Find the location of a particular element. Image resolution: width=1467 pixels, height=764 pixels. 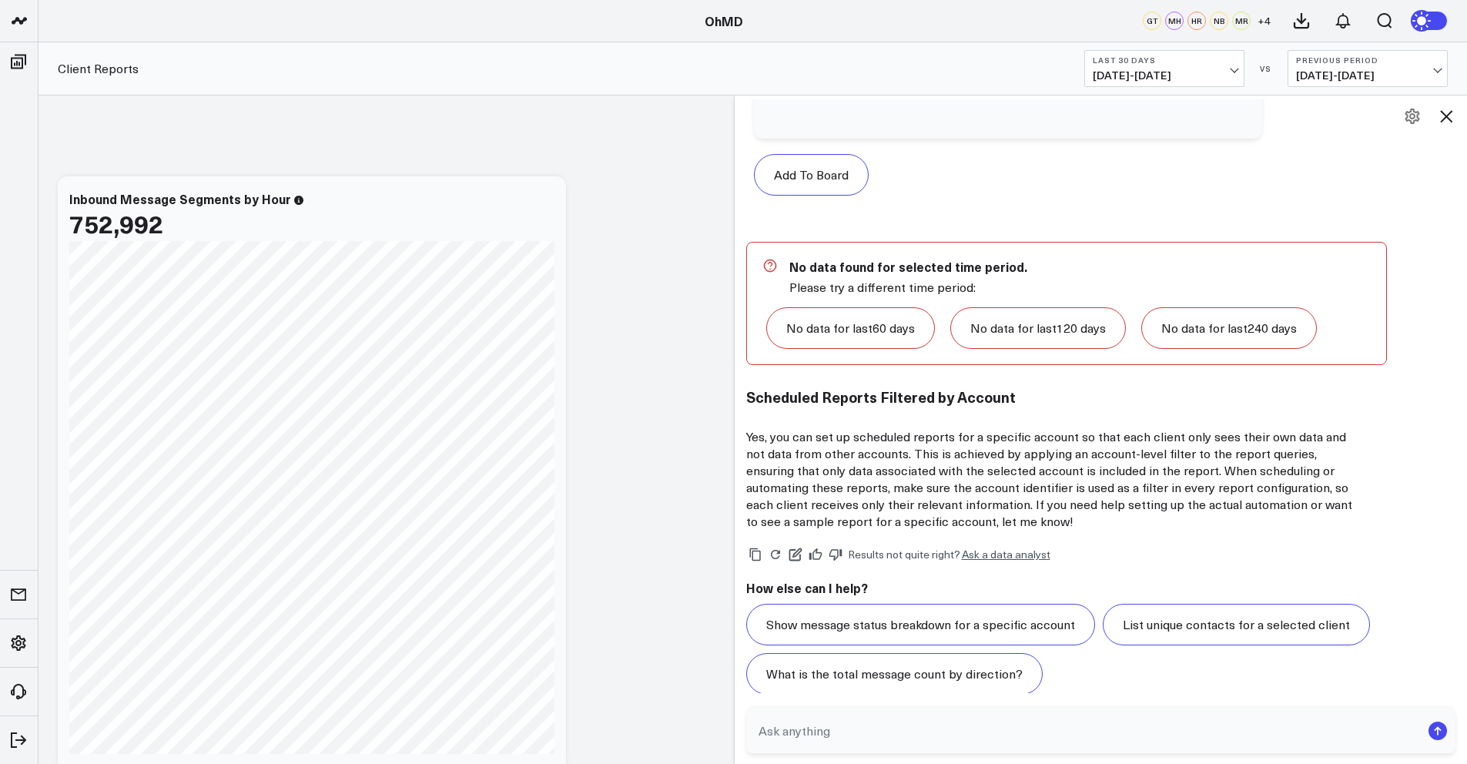

div: 752,992 is located at coordinates (116, 223).